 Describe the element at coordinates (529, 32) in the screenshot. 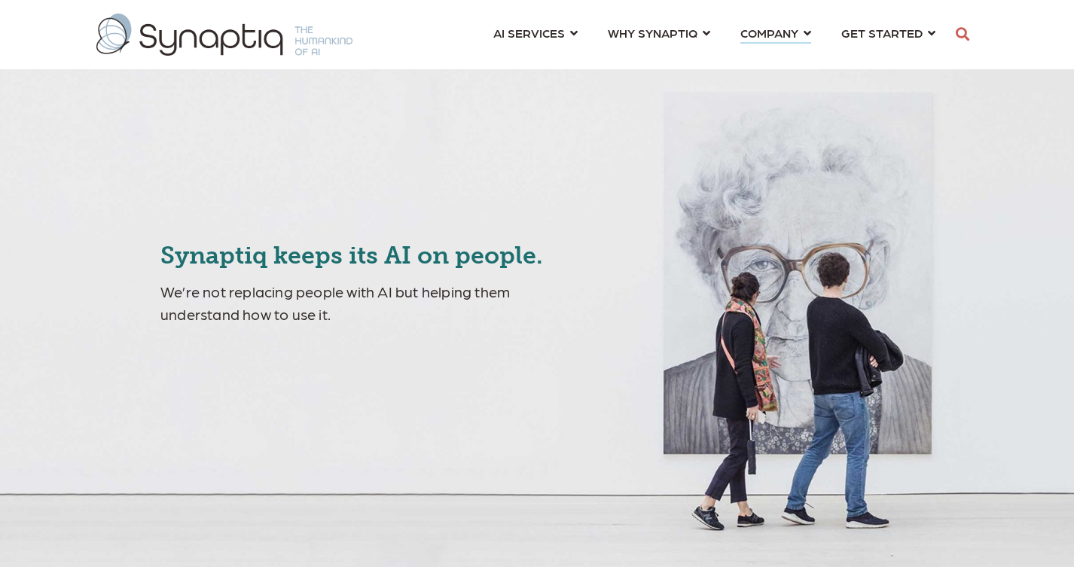

I see `span: AI SERVICES` at that location.